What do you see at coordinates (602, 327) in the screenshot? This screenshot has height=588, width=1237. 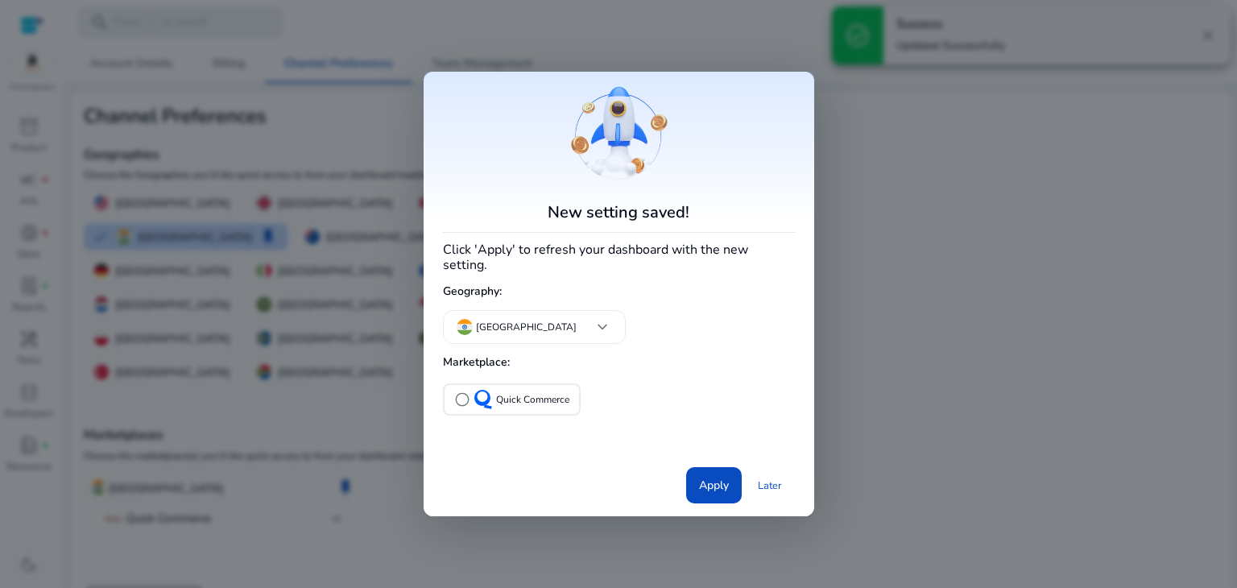 I see `span: keyboard_arrow_down` at bounding box center [602, 327].